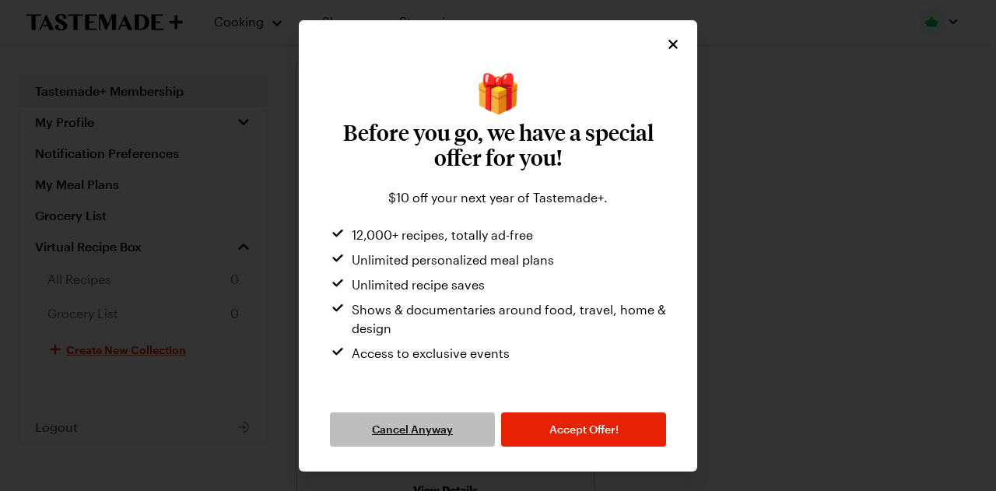 This screenshot has width=996, height=491. I want to click on span: Shows & documentaries around food, travel, home & design, so click(509, 319).